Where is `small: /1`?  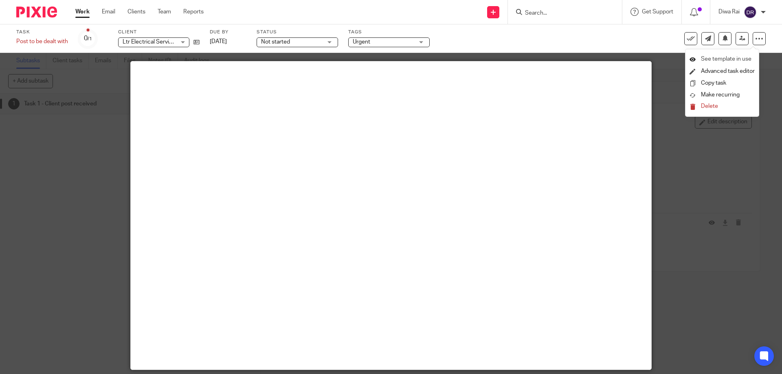
small: /1 is located at coordinates (90, 39).